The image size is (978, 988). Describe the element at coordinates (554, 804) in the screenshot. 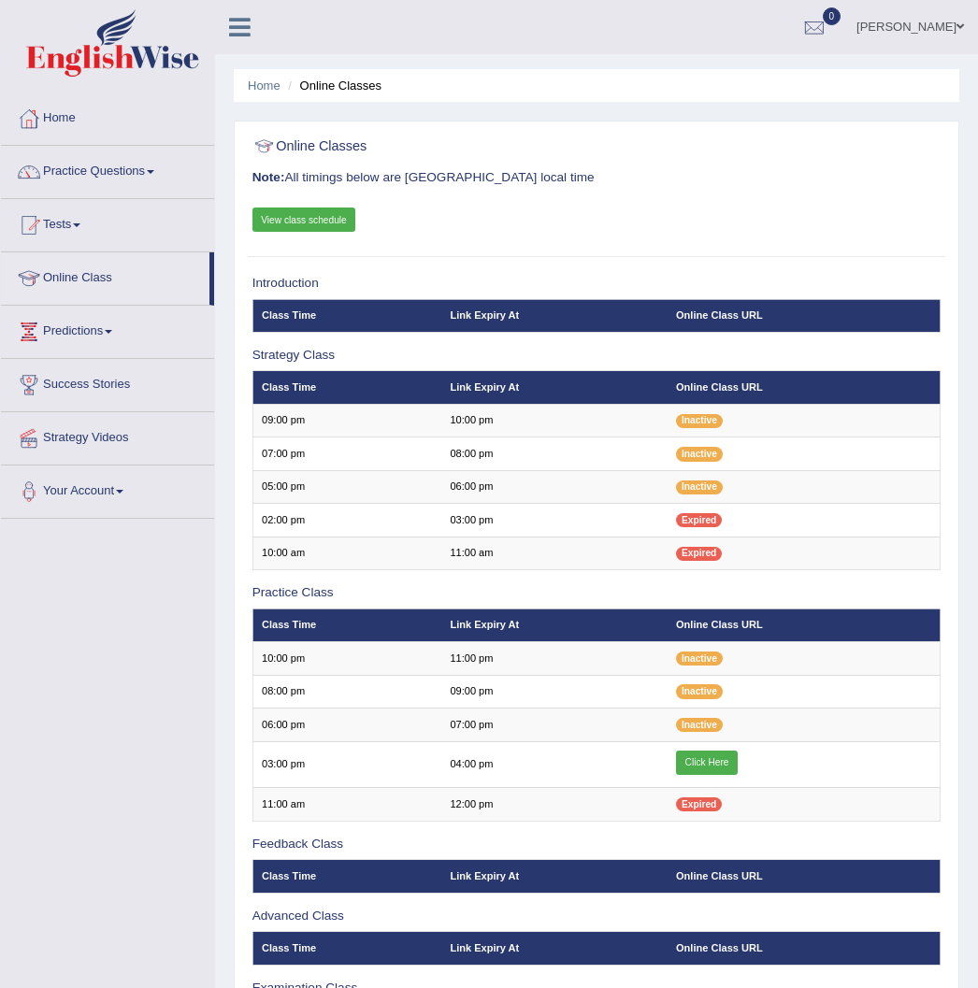

I see `td: 12:00 pm` at that location.